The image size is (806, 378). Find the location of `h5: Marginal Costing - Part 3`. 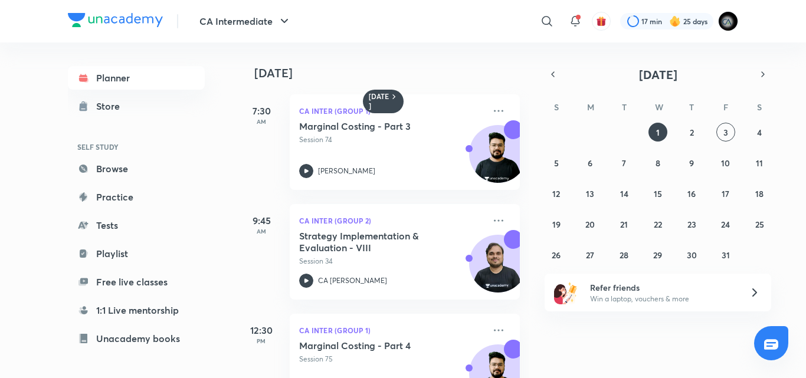

h5: Marginal Costing - Part 3 is located at coordinates (372, 126).